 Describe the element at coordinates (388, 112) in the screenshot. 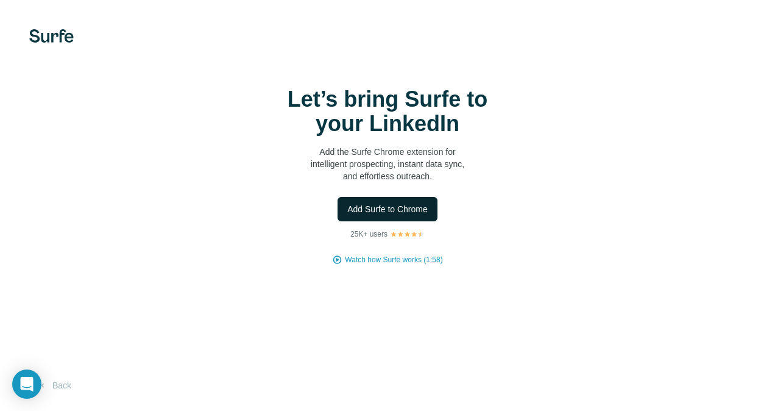

I see `h1: Let’s bring Surfe to your LinkedIn` at that location.